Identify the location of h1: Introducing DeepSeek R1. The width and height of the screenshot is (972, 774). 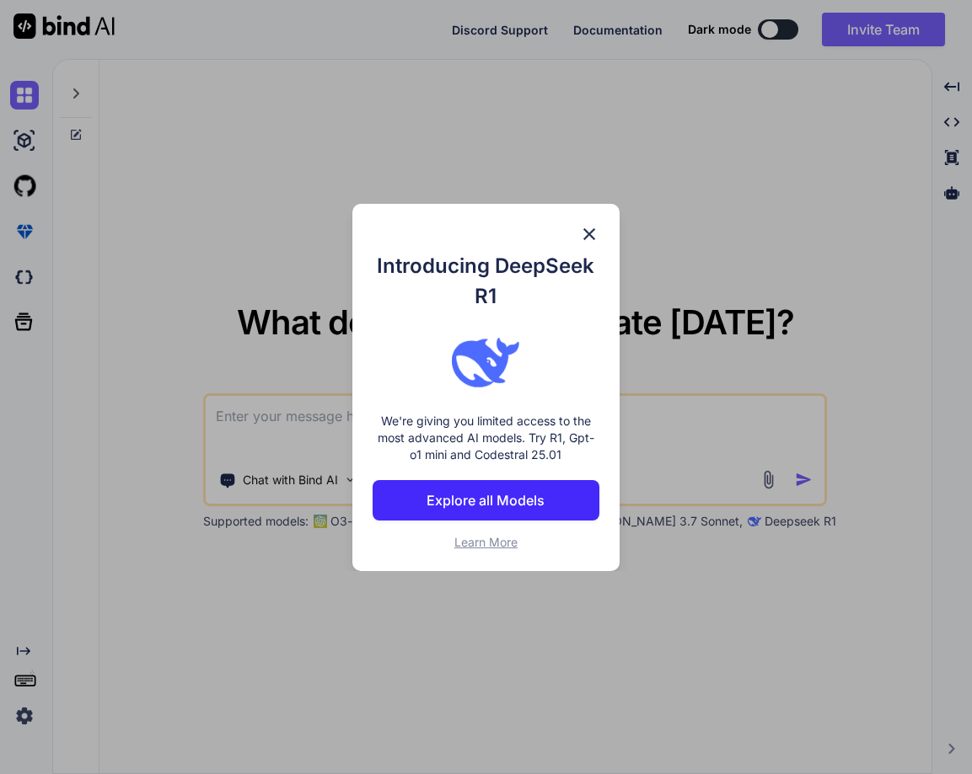
(485, 281).